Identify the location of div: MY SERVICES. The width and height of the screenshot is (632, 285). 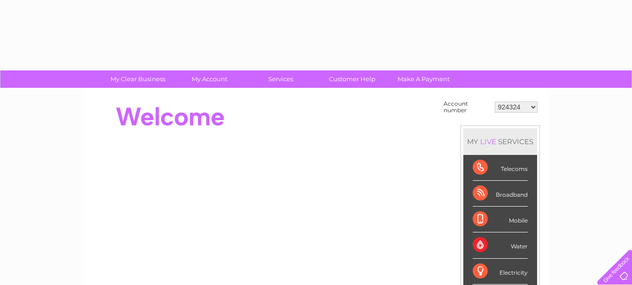
(500, 142).